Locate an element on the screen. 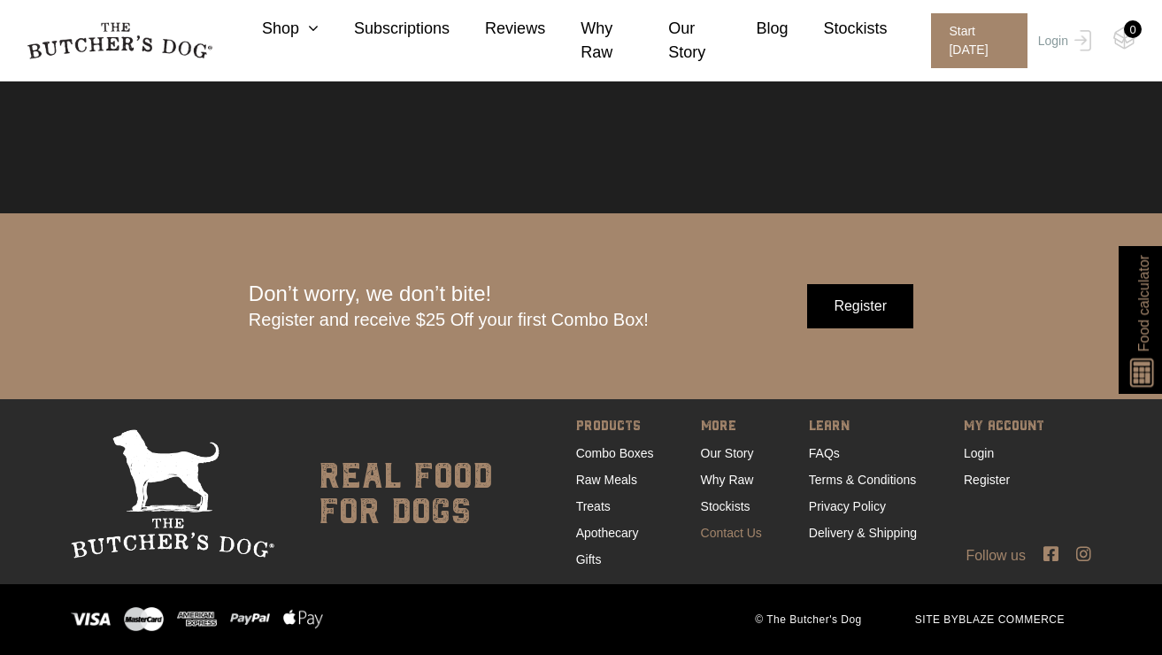  a: Terms & Conditions is located at coordinates (862, 480).